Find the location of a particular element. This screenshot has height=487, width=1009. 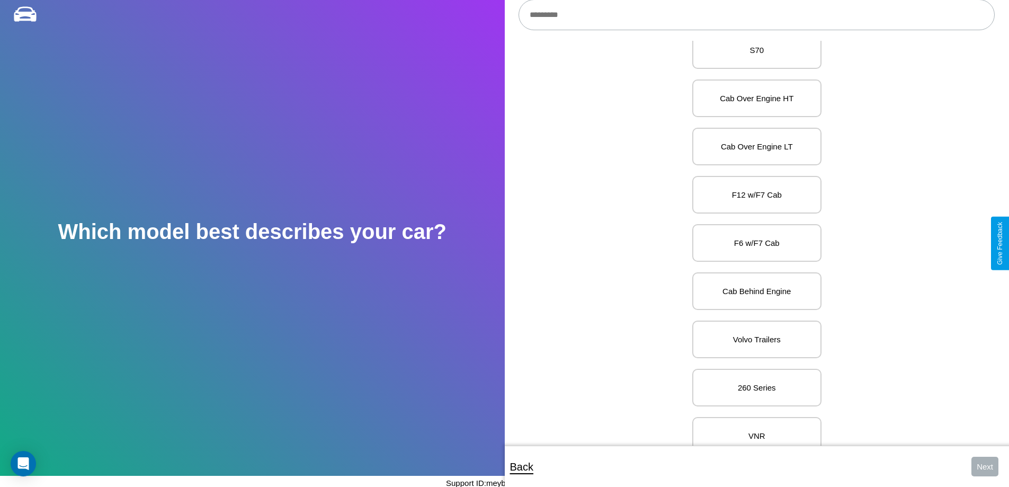

div: Open Intercom Messenger is located at coordinates (23, 464).